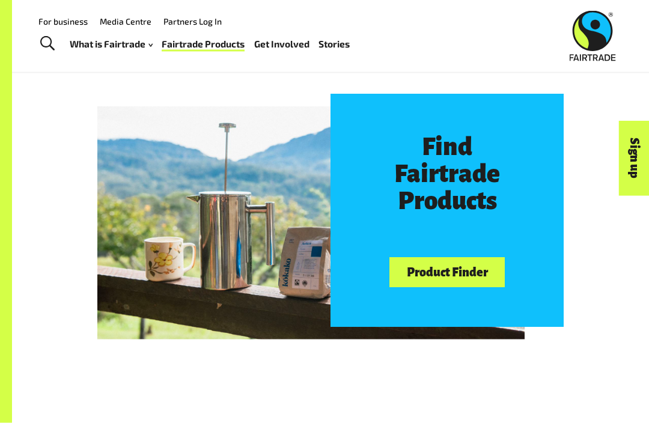 Image resolution: width=649 pixels, height=423 pixels. Describe the element at coordinates (334, 44) in the screenshot. I see `a: Stories` at that location.